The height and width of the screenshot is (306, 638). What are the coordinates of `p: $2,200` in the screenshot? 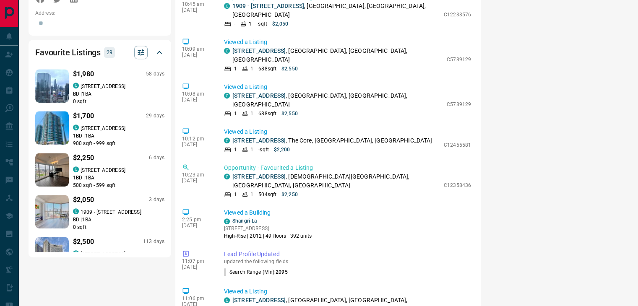 It's located at (282, 150).